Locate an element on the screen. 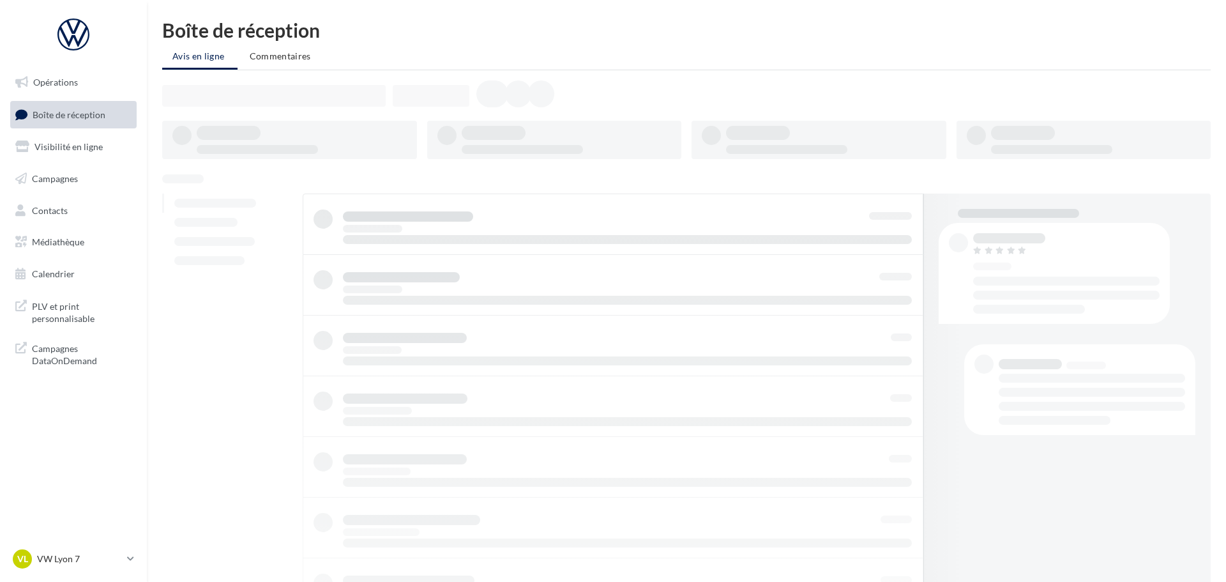 The width and height of the screenshot is (1226, 582). span: Boîte de réception is located at coordinates (69, 114).